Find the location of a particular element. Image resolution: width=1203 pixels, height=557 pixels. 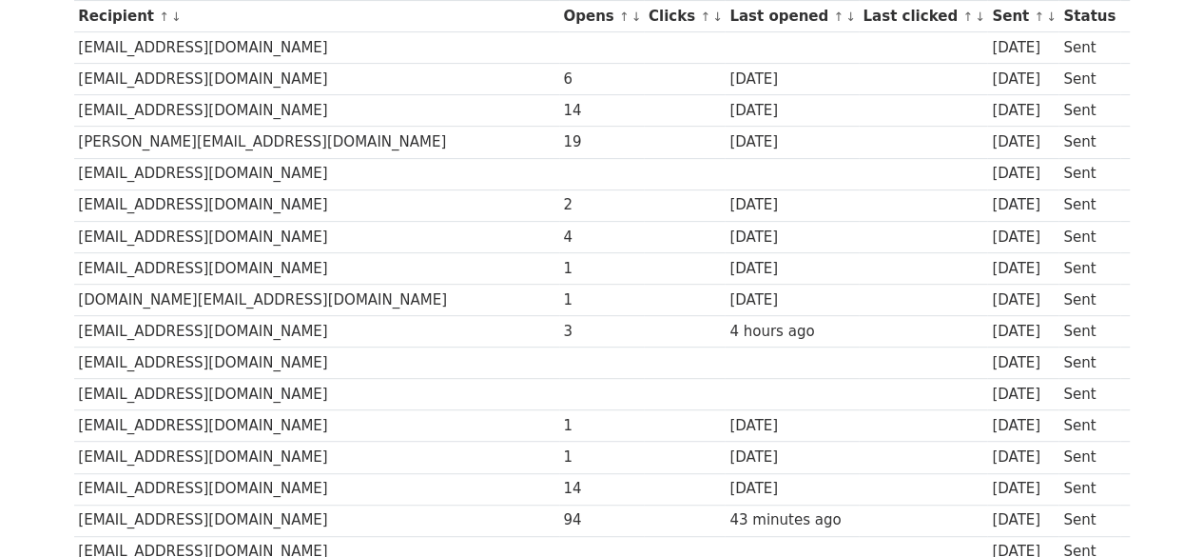

div: 4 hours ago is located at coordinates (792, 331).